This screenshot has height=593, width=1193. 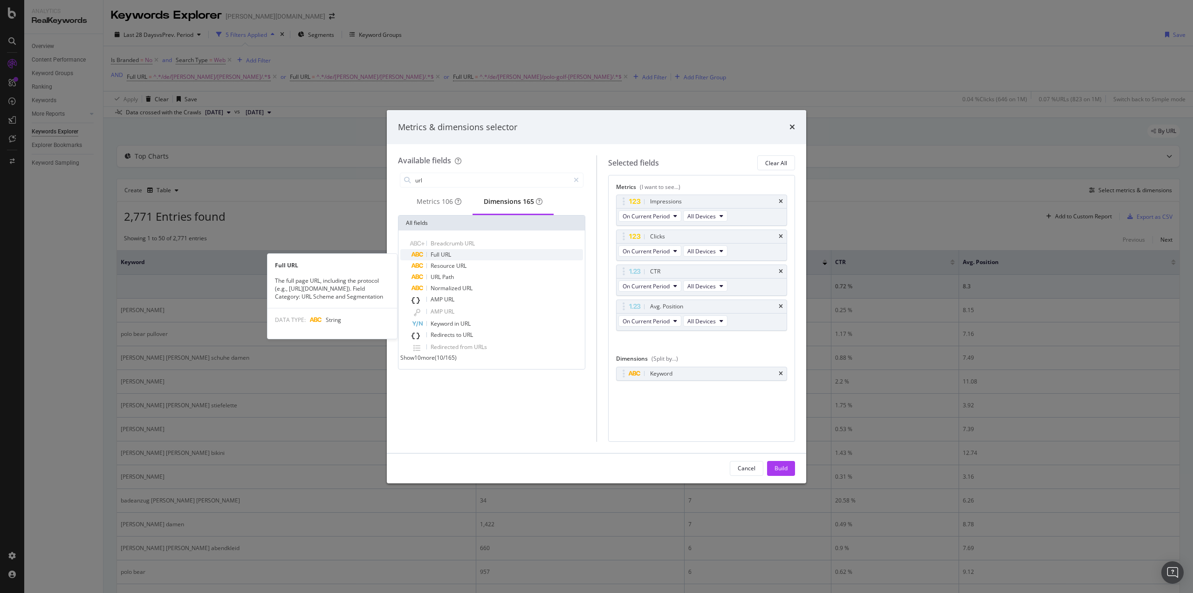 I want to click on span: 165, so click(x=529, y=201).